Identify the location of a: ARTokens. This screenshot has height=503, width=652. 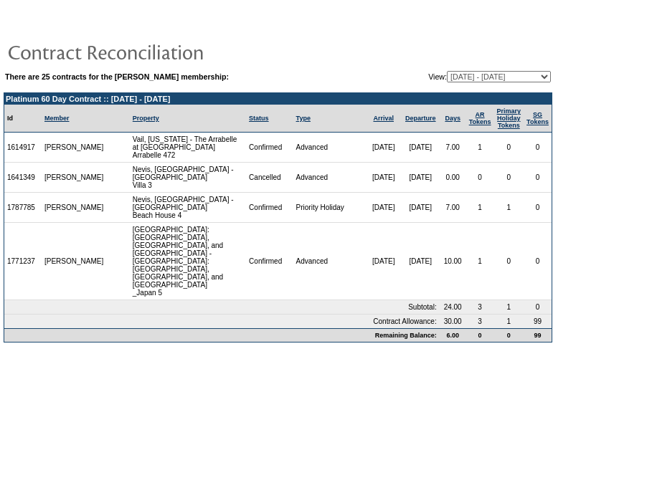
(480, 118).